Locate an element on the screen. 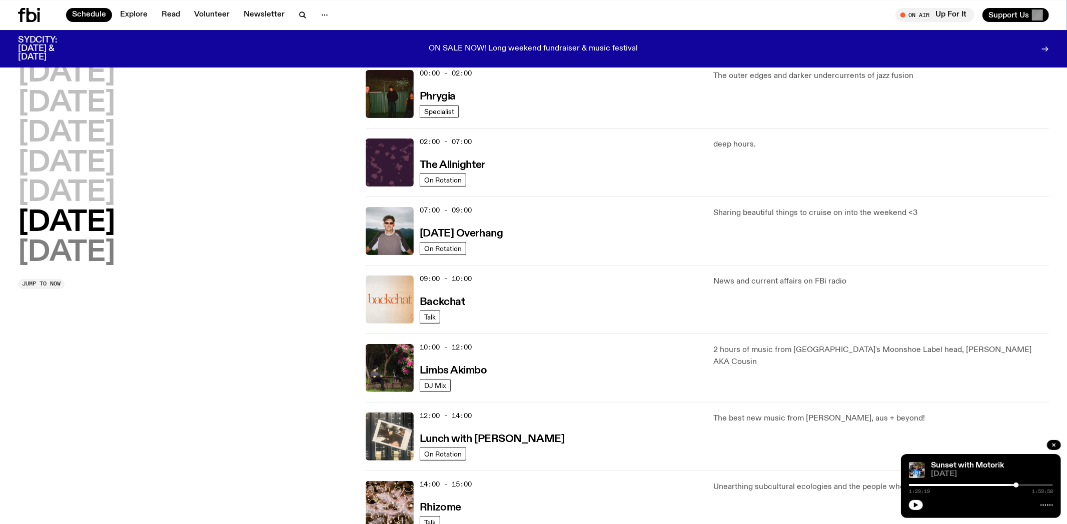 The height and width of the screenshot is (524, 1067). img: A polaroid of Ella Avni in the studio on top of the mixer which is also located in the studio. is located at coordinates (390, 437).